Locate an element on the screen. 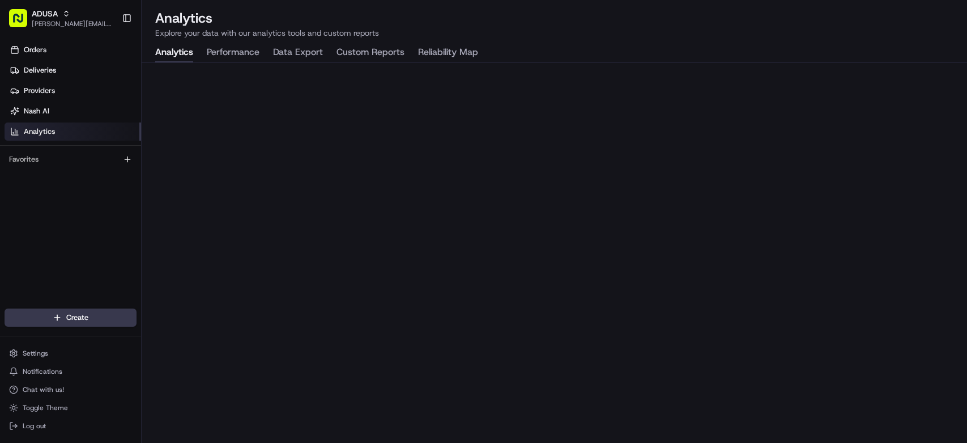 The width and height of the screenshot is (967, 443). a: Deliveries is located at coordinates (73, 70).